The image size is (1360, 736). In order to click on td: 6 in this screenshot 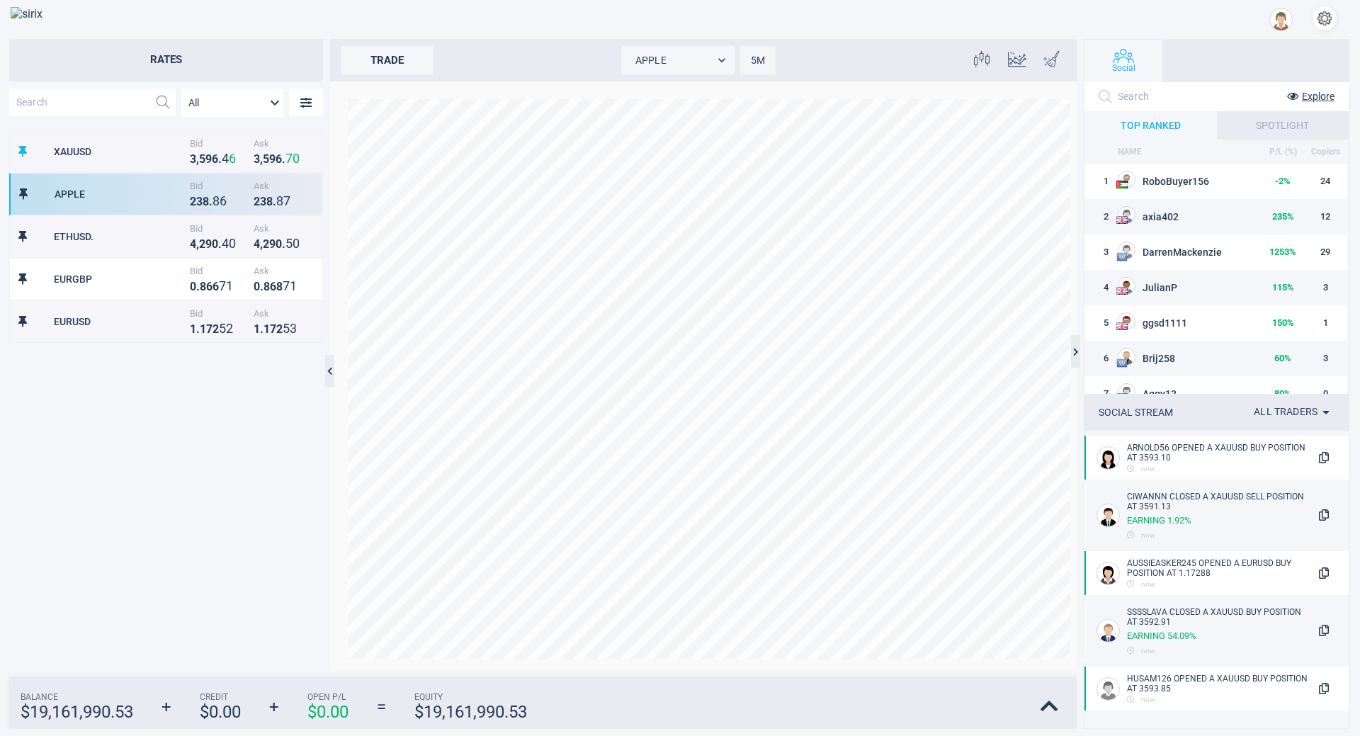, I will do `click(1100, 358)`.